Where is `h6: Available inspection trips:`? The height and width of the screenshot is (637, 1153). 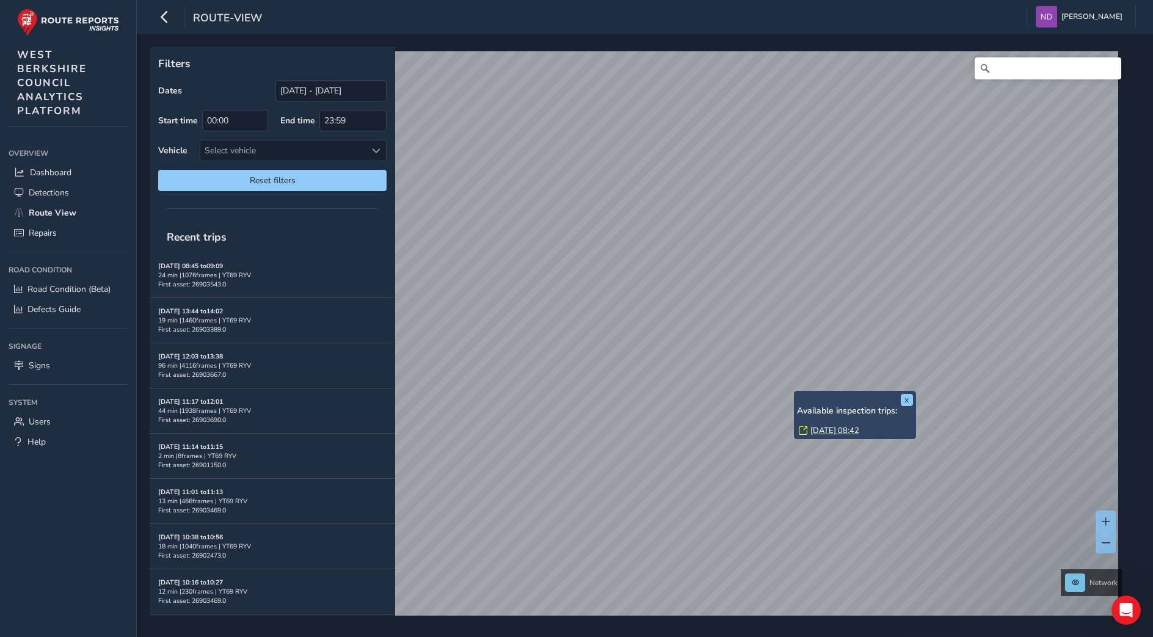
h6: Available inspection trips: is located at coordinates (855, 411).